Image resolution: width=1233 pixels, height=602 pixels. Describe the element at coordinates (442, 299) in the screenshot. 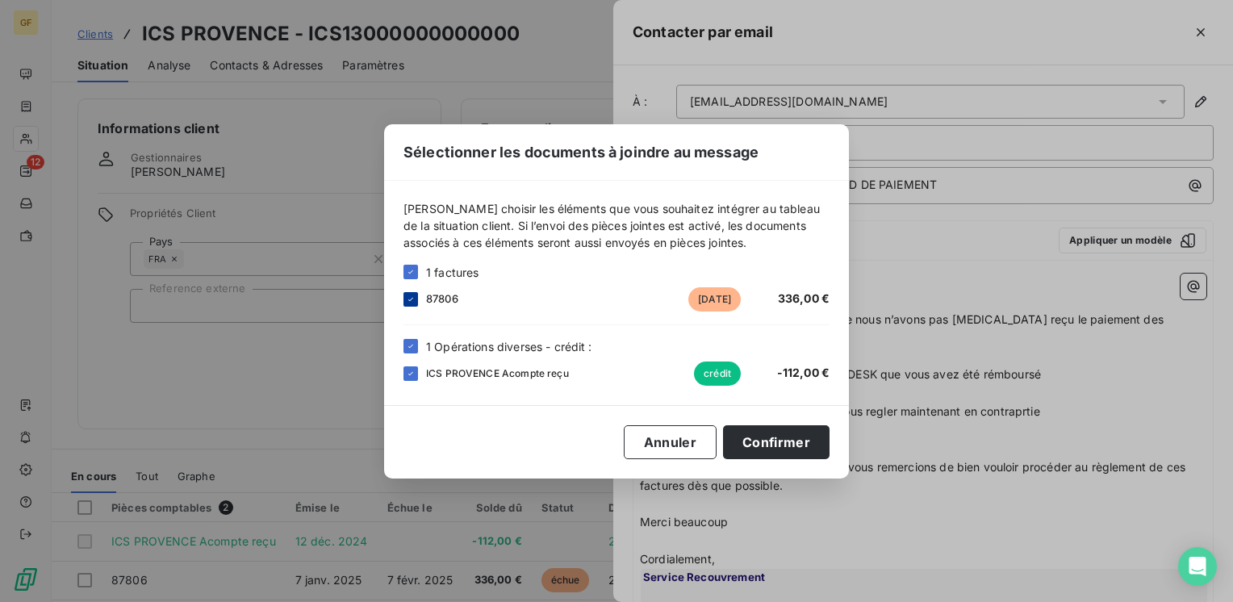

I see `span: 87806` at that location.